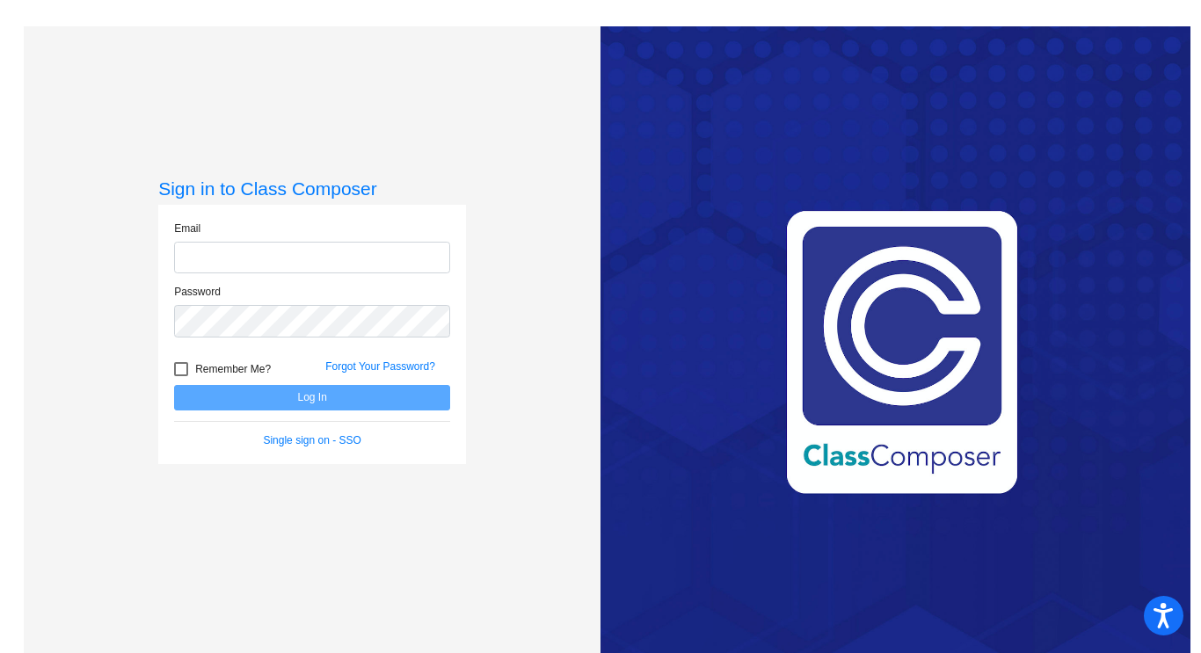 Image resolution: width=1201 pixels, height=653 pixels. I want to click on h3: Sign in to Class Composer, so click(312, 188).